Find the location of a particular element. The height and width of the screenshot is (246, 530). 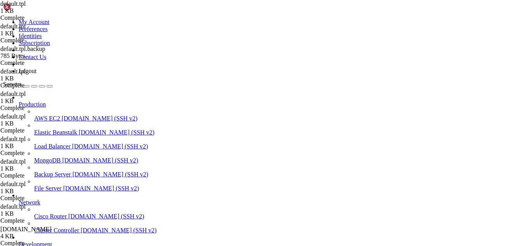

div: 4 KB is located at coordinates (36, 236).